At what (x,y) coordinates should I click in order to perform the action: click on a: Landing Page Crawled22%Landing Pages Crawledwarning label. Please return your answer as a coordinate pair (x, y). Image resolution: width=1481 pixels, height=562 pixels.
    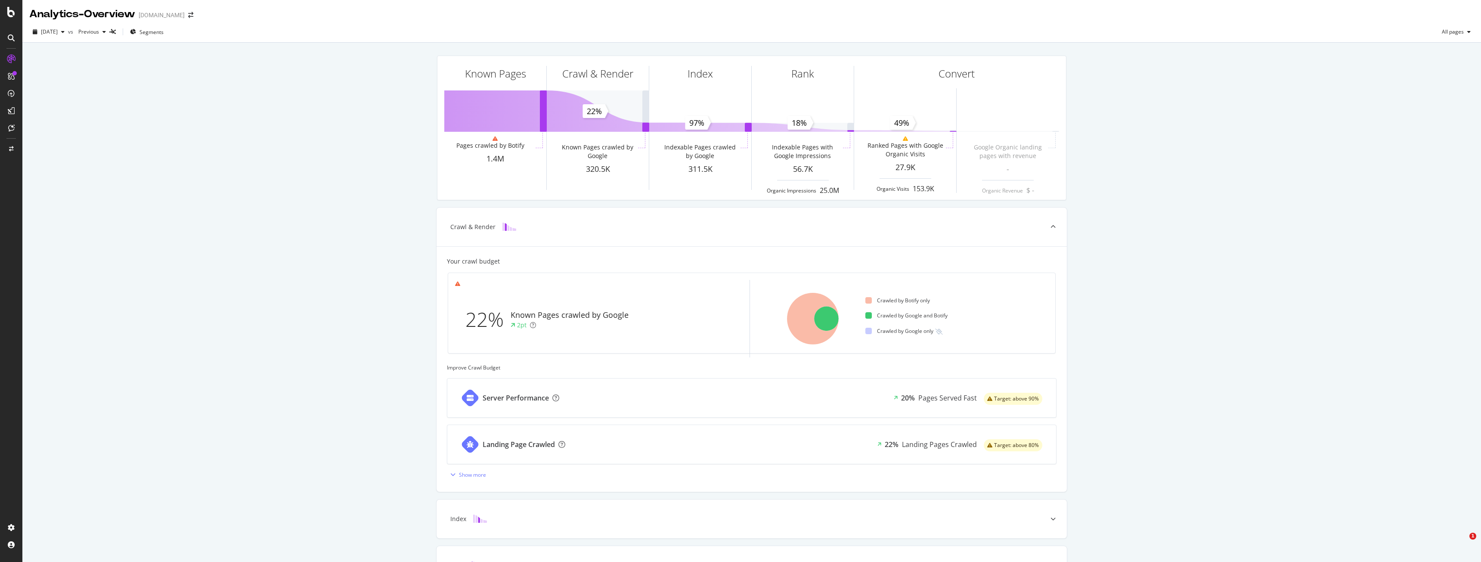
    Looking at the image, I should click on (752, 444).